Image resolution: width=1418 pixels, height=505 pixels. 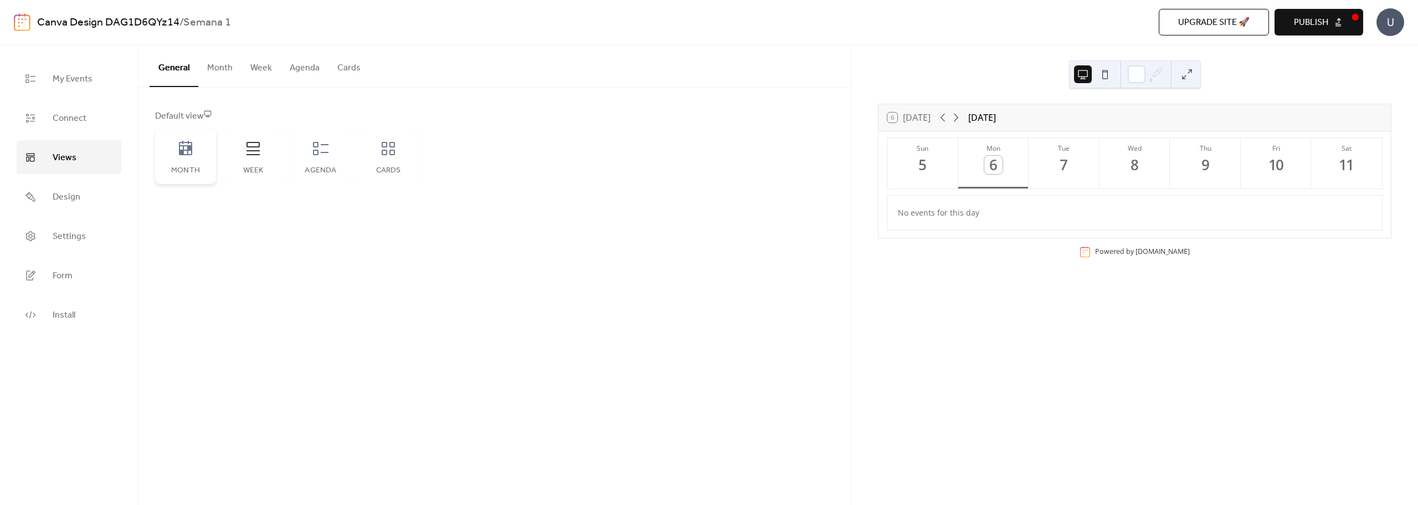 What do you see at coordinates (69, 196) in the screenshot?
I see `a: Design` at bounding box center [69, 196].